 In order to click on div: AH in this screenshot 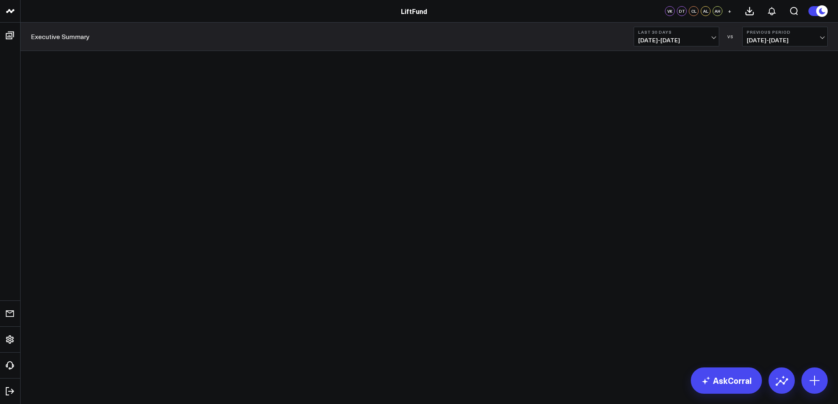, I will do `click(718, 11)`.